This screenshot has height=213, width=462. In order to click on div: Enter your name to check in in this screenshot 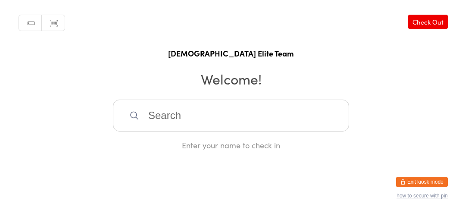, I will do `click(231, 145)`.